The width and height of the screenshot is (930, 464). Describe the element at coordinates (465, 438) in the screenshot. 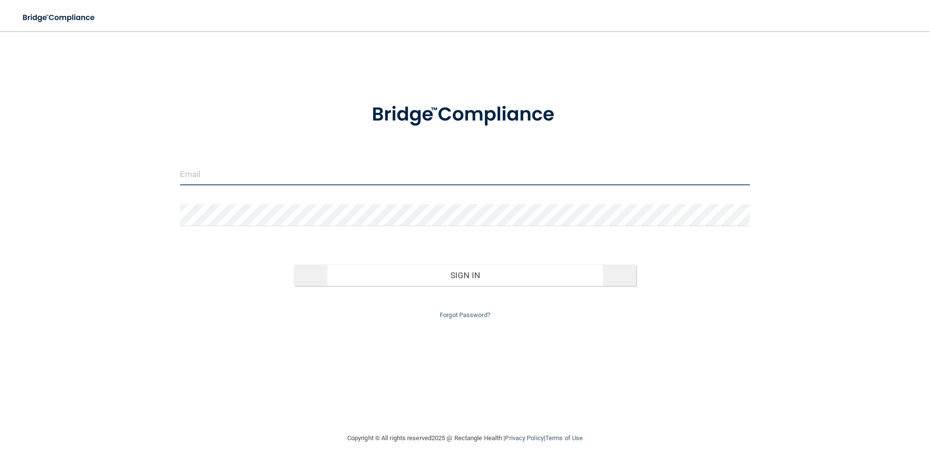

I see `div: Copyright © All rights reserved 2025 @ Rectangle Health | |` at that location.